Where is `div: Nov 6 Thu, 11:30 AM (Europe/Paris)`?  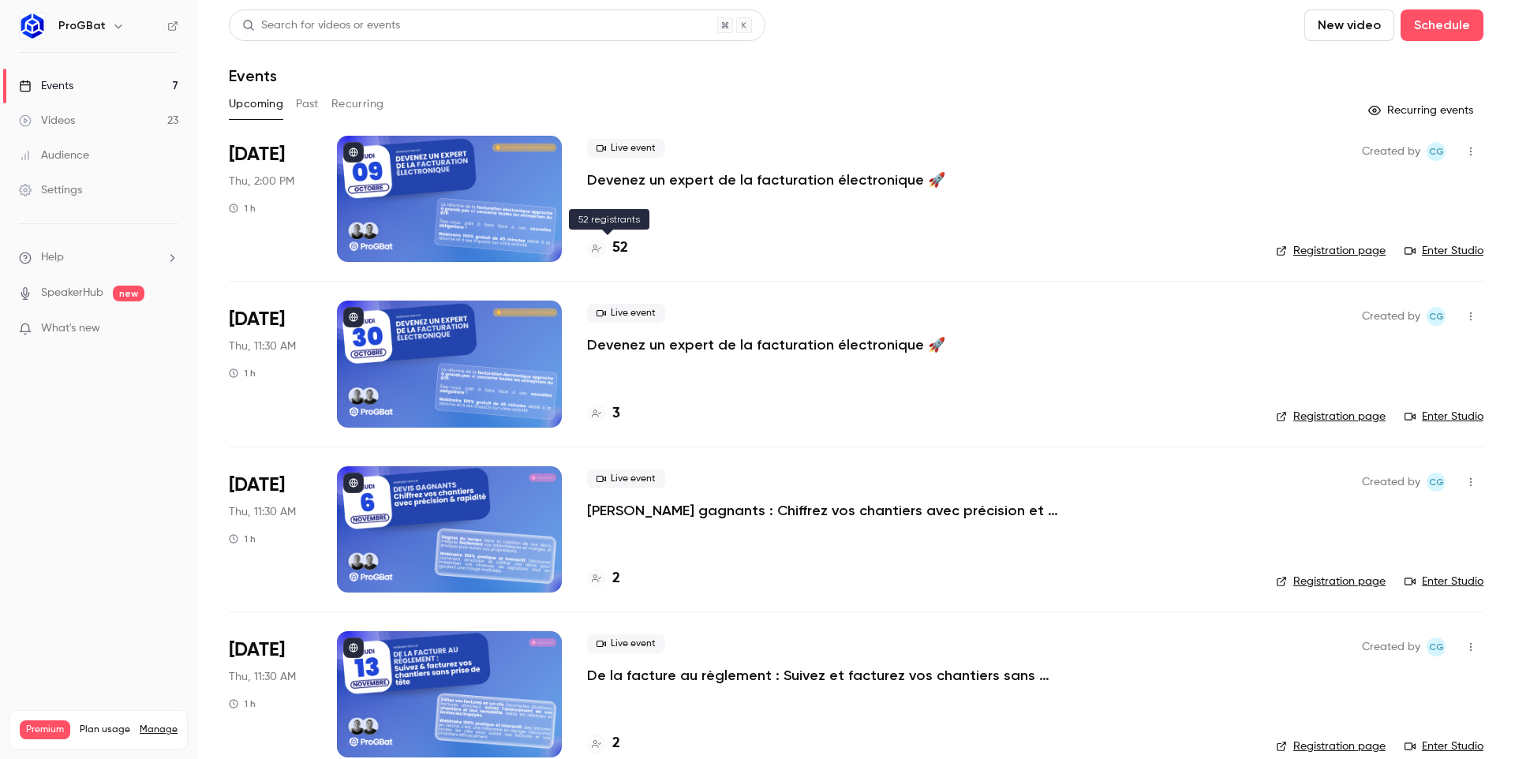 div: Nov 6 Thu, 11:30 AM (Europe/Paris) is located at coordinates (270, 529).